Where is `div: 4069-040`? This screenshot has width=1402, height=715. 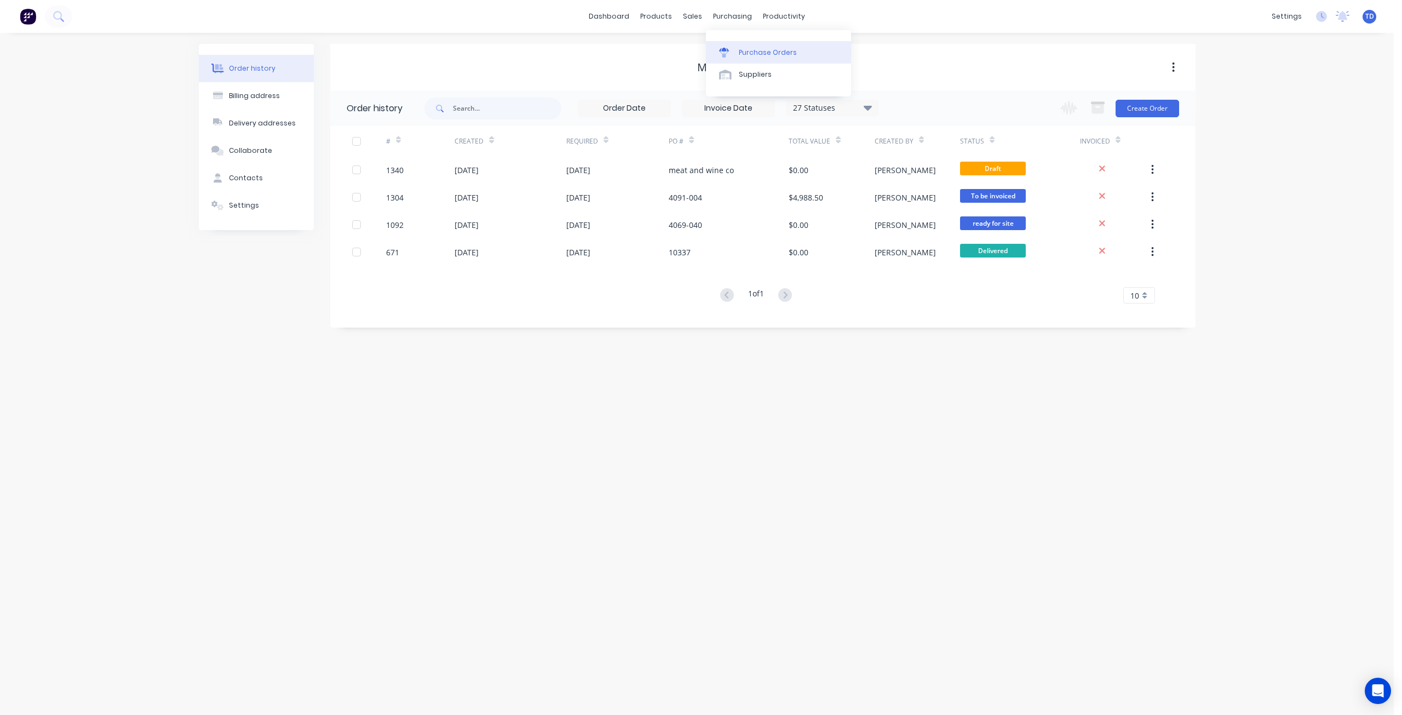 div: 4069-040 is located at coordinates (685, 225).